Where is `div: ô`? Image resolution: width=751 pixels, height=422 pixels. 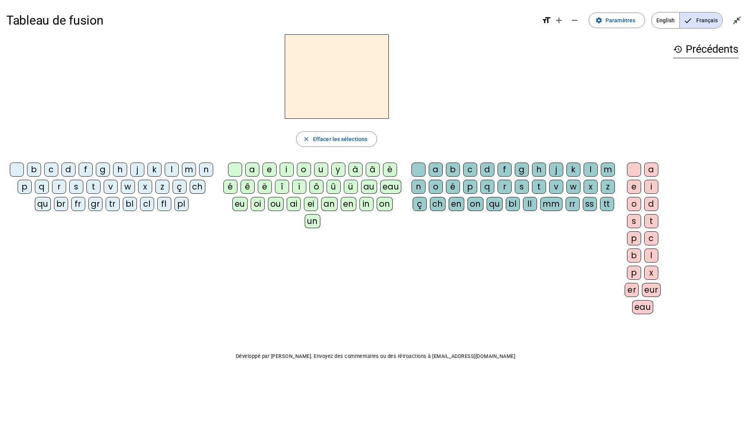
div: ô is located at coordinates (316, 187).